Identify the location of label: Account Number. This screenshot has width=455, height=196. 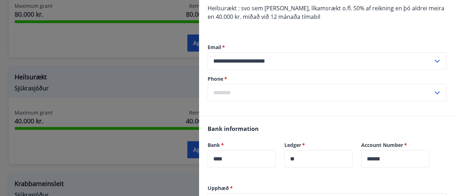
(396, 145).